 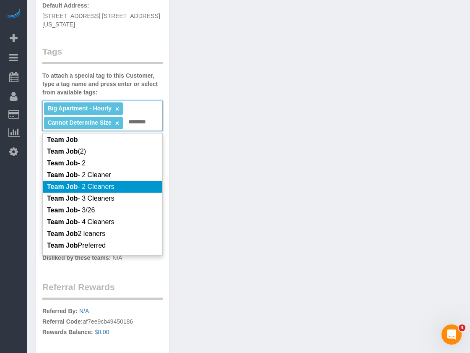 What do you see at coordinates (84, 311) in the screenshot?
I see `a: N/A` at bounding box center [84, 311].